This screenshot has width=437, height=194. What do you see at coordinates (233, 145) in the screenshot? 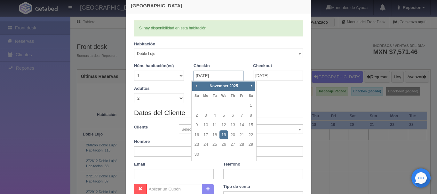
I see `a: 27` at bounding box center [233, 145].